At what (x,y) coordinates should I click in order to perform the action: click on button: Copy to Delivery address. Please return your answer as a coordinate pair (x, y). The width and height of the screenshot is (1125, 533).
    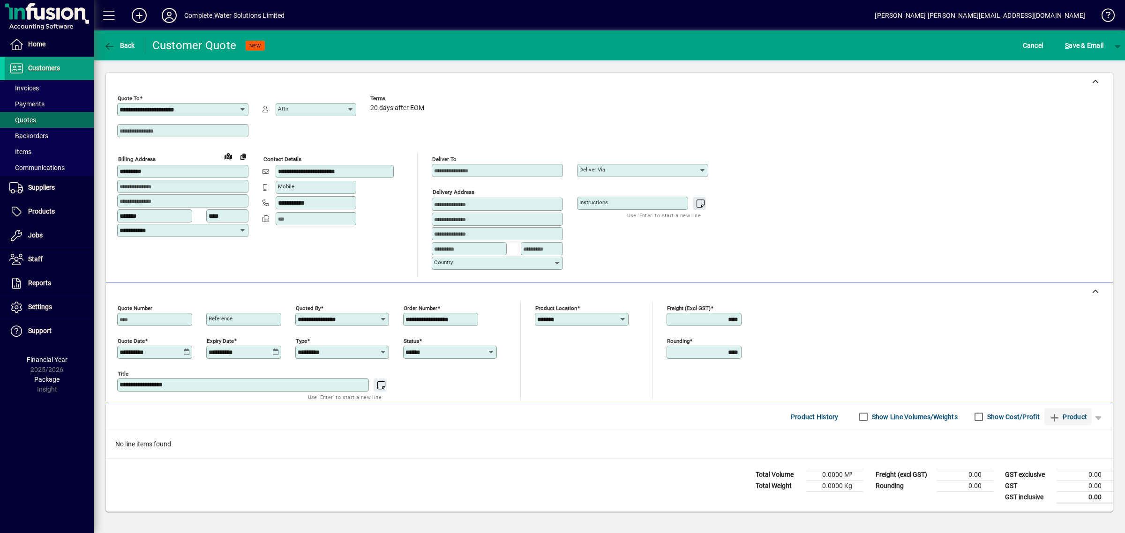
    Looking at the image, I should click on (243, 157).